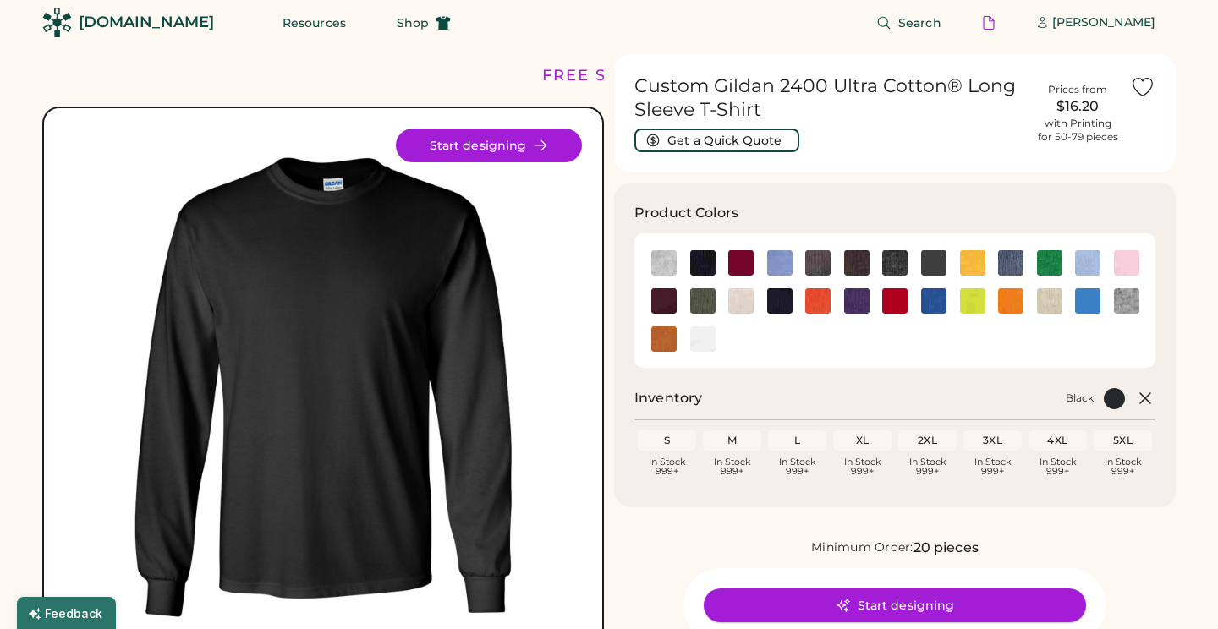 This screenshot has height=629, width=1218. I want to click on h1: Custom Gildan 2400 Ultra Cotton® Long Sleeve T-Shirt, so click(830, 98).